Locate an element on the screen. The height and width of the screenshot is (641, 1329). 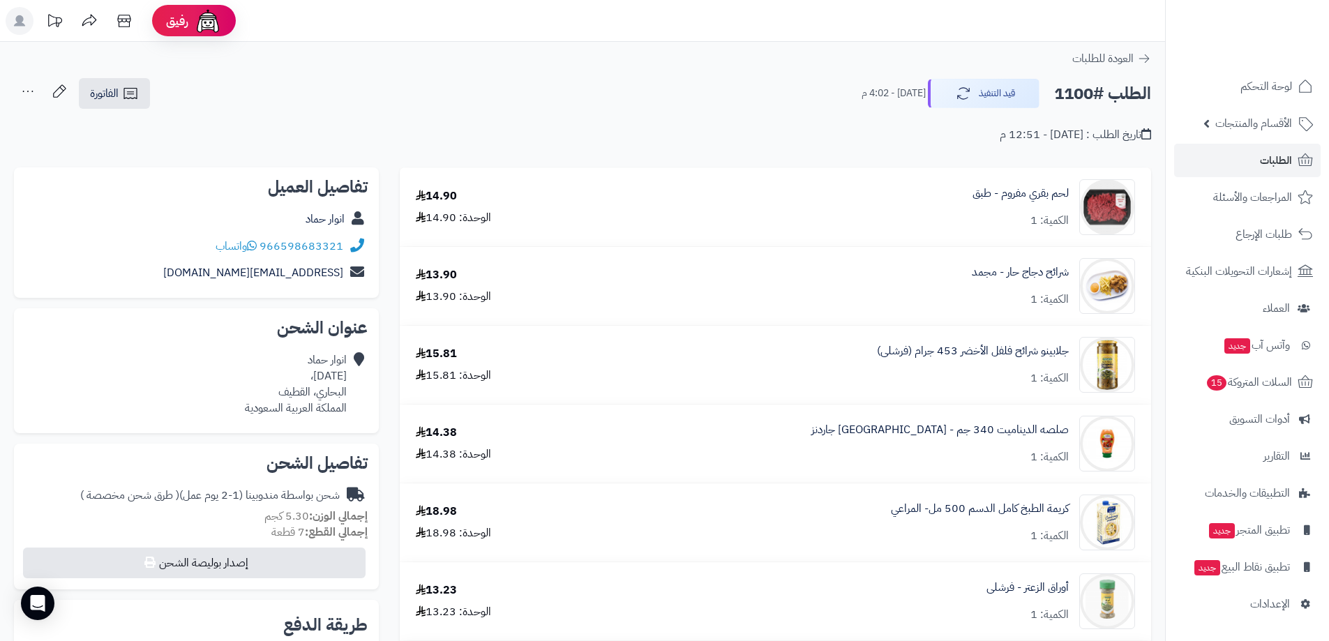
a: العملاء is located at coordinates (1248, 308).